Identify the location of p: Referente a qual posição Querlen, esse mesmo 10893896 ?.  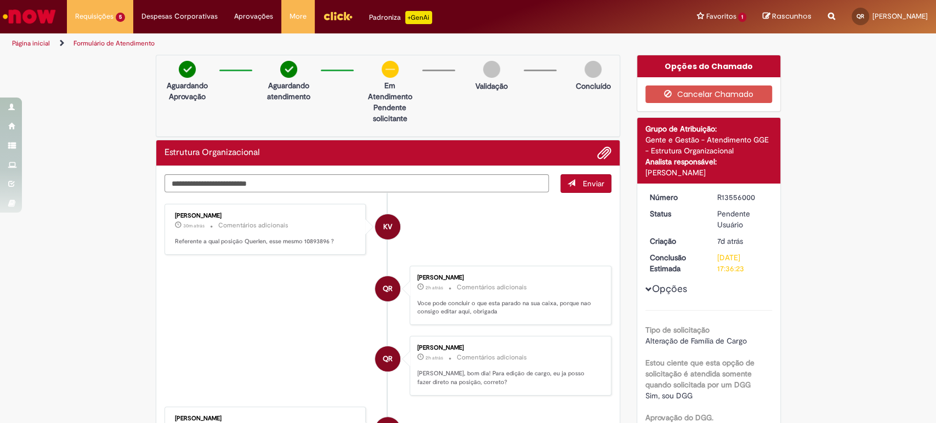
(266, 242).